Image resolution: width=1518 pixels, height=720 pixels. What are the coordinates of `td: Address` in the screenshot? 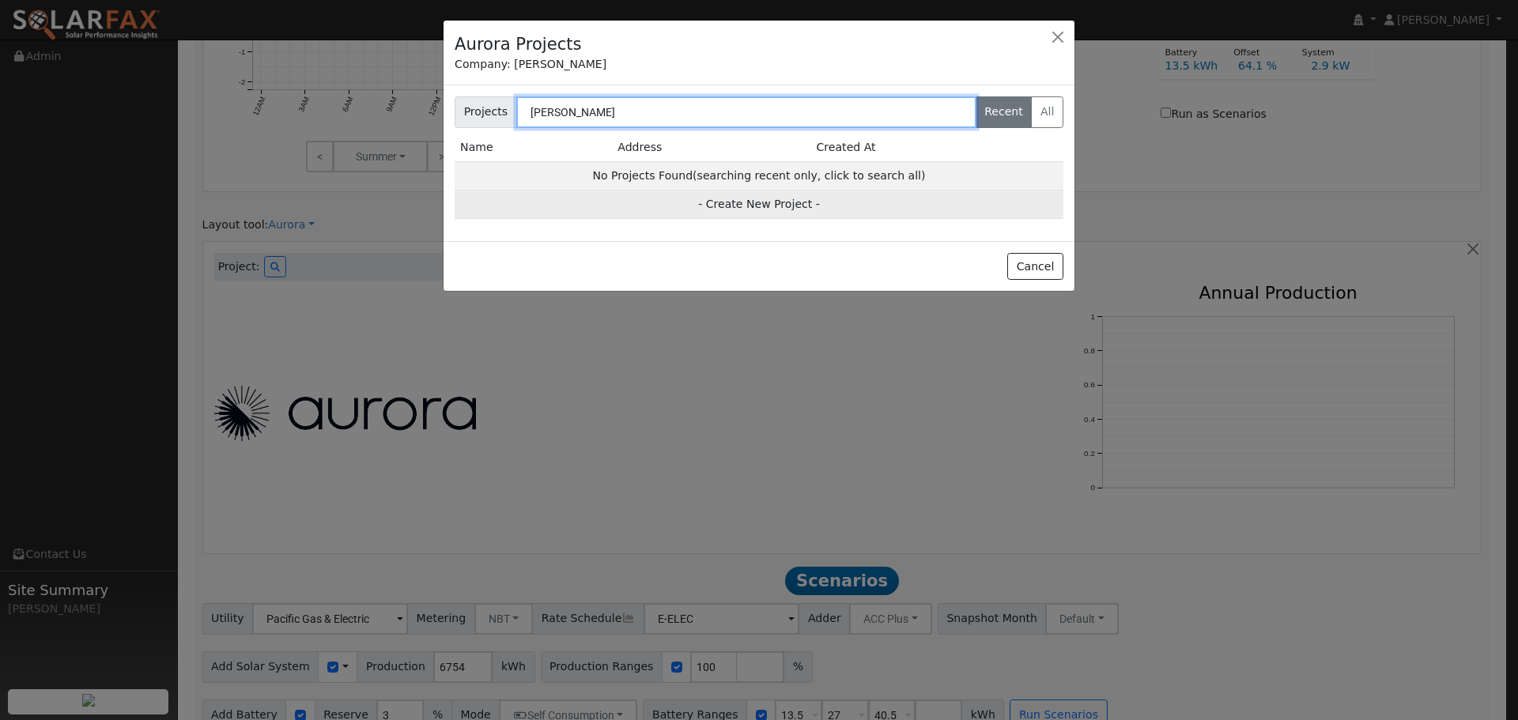 It's located at (711, 148).